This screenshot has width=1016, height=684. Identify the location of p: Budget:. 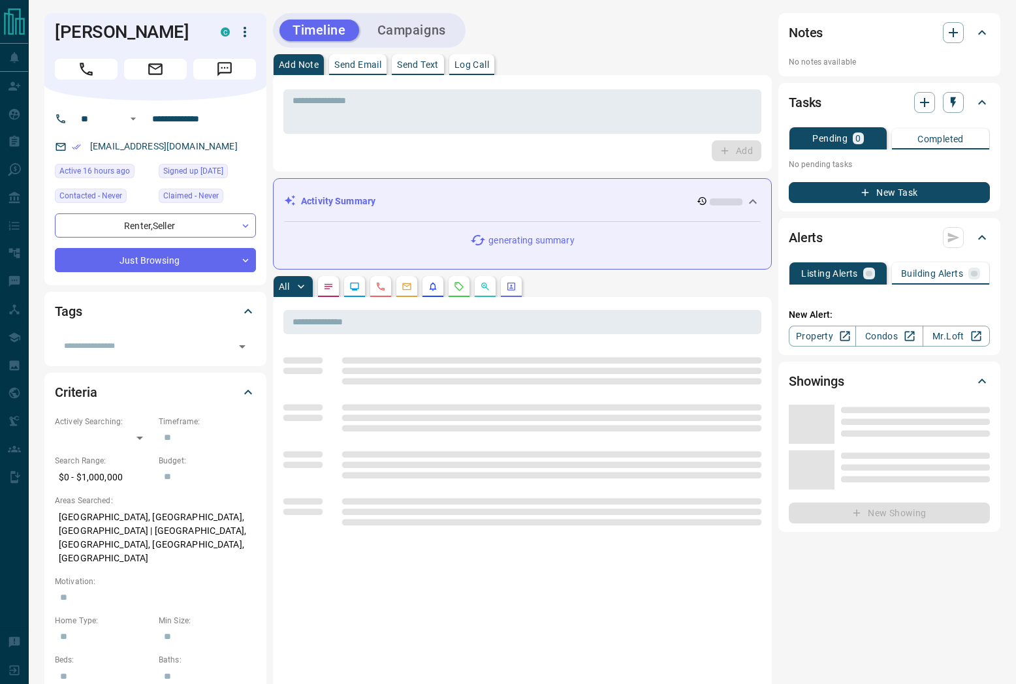
(207, 461).